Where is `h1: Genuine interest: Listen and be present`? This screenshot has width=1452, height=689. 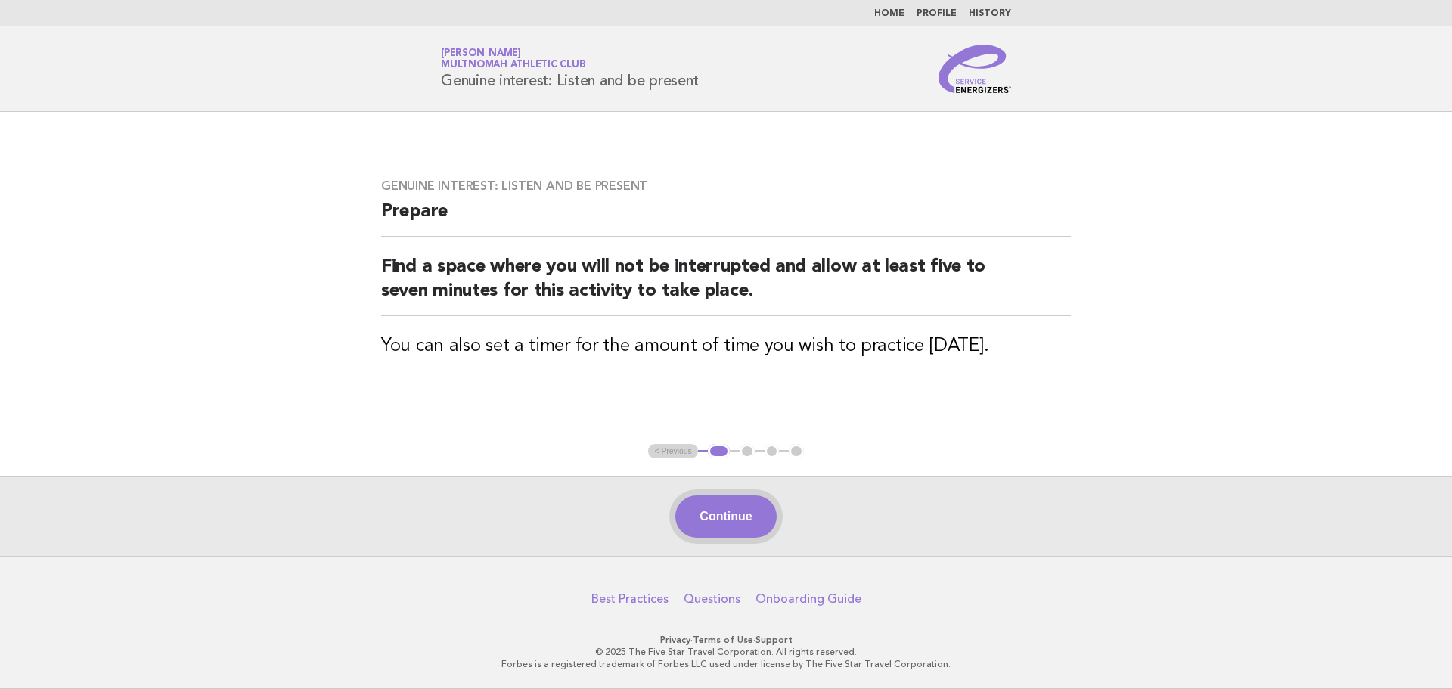
h1: Genuine interest: Listen and be present is located at coordinates (570, 69).